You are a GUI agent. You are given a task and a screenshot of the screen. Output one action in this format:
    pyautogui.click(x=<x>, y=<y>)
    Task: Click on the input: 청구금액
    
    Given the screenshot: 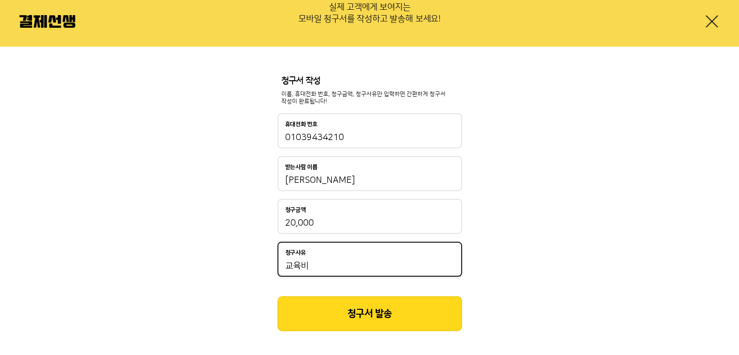 What is the action you would take?
    pyautogui.click(x=370, y=223)
    